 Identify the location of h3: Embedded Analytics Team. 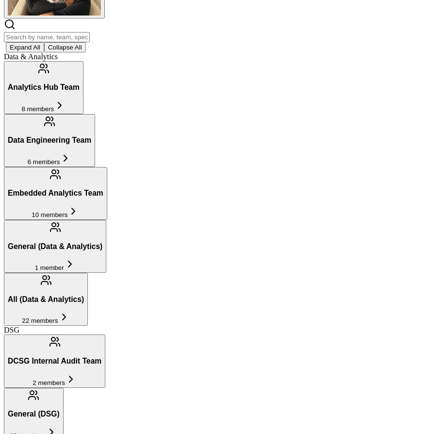
(55, 193).